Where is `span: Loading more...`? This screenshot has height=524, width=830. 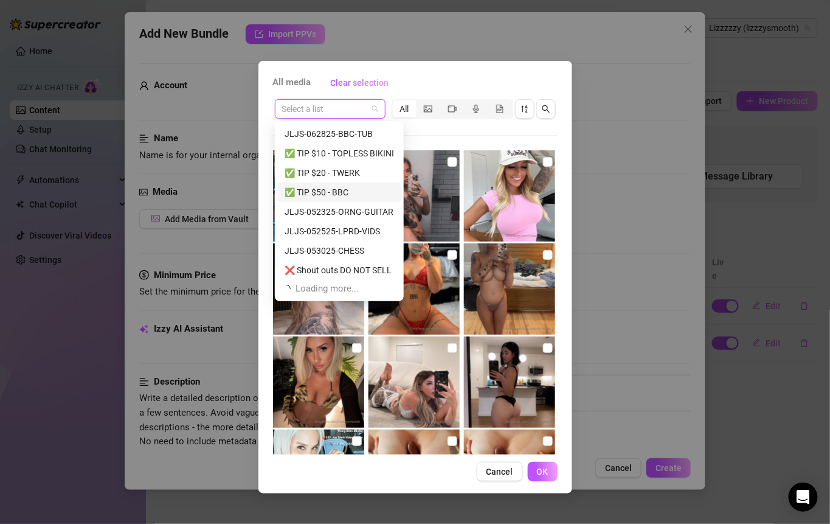 span: Loading more... is located at coordinates (327, 289).